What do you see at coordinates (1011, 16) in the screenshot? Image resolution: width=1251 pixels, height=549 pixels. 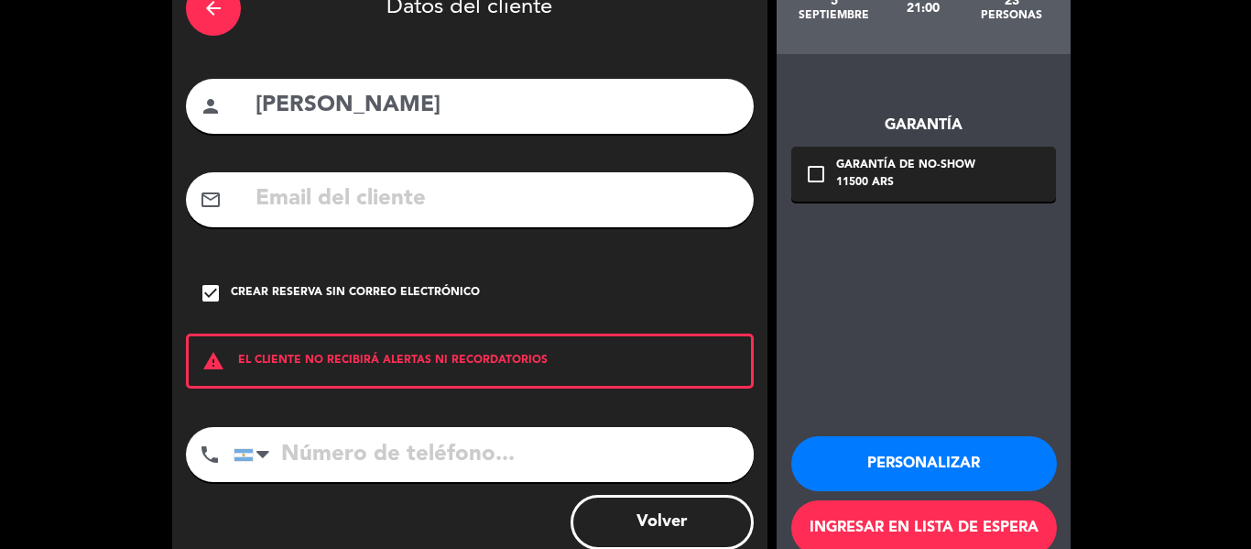 I see `div: personas` at bounding box center [1011, 16].